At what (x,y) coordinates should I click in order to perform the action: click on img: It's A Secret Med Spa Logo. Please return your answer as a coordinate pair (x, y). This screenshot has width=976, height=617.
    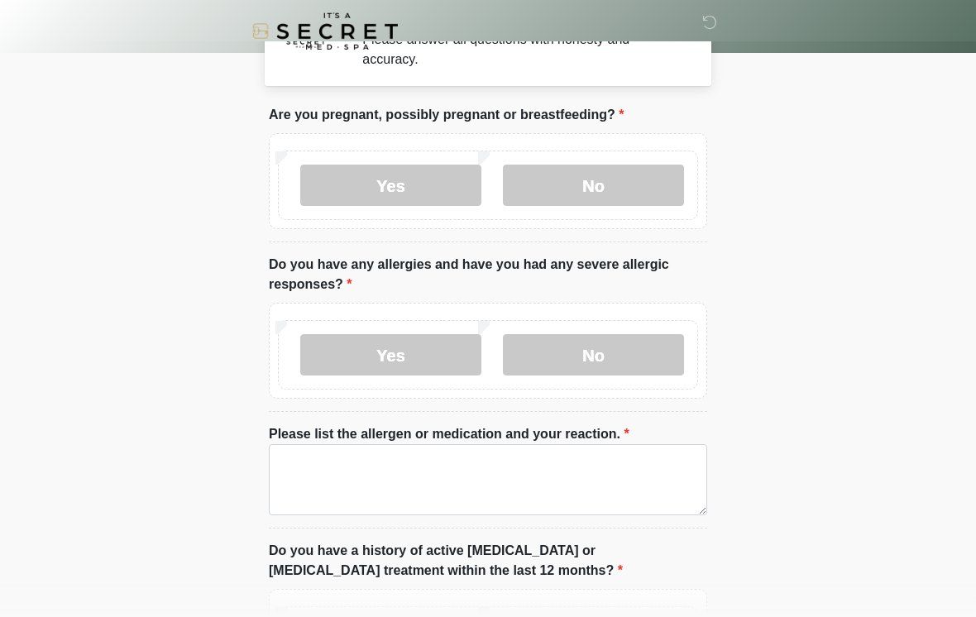
    Looking at the image, I should click on (325, 31).